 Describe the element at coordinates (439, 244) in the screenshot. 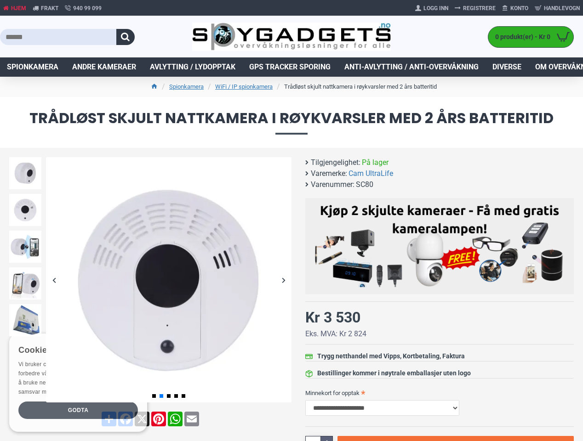

I see `img: Kjøp 2 skjulte kameraer – Få med gratis kameralampe!` at that location.